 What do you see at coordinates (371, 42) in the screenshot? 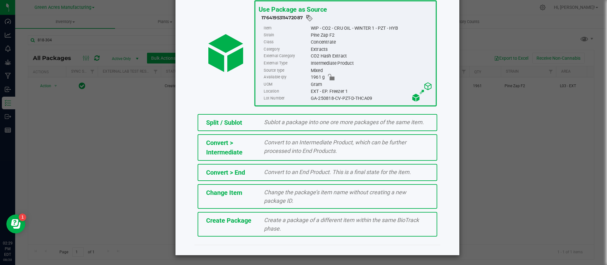
I see `div: Concentrate` at bounding box center [371, 42].